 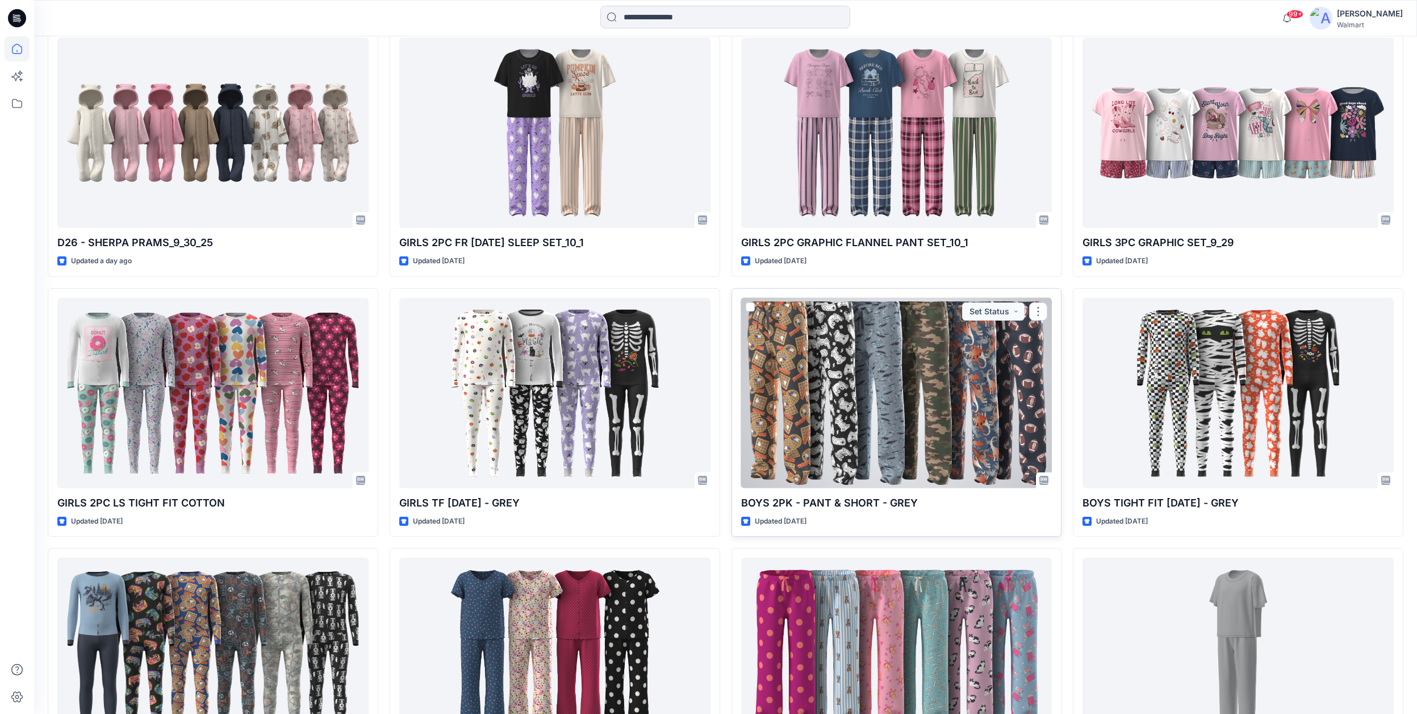 What do you see at coordinates (213, 243) in the screenshot?
I see `p: D26 - SHERPA PRAMS_9_30_25` at bounding box center [213, 243].